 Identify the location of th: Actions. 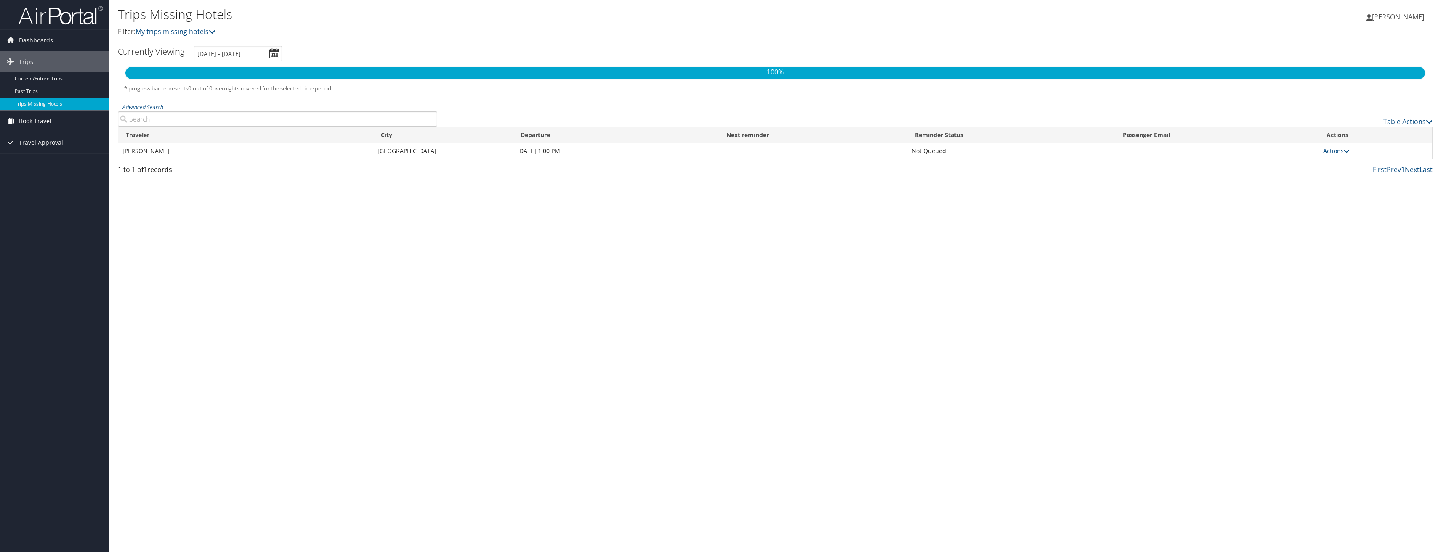
(1376, 135).